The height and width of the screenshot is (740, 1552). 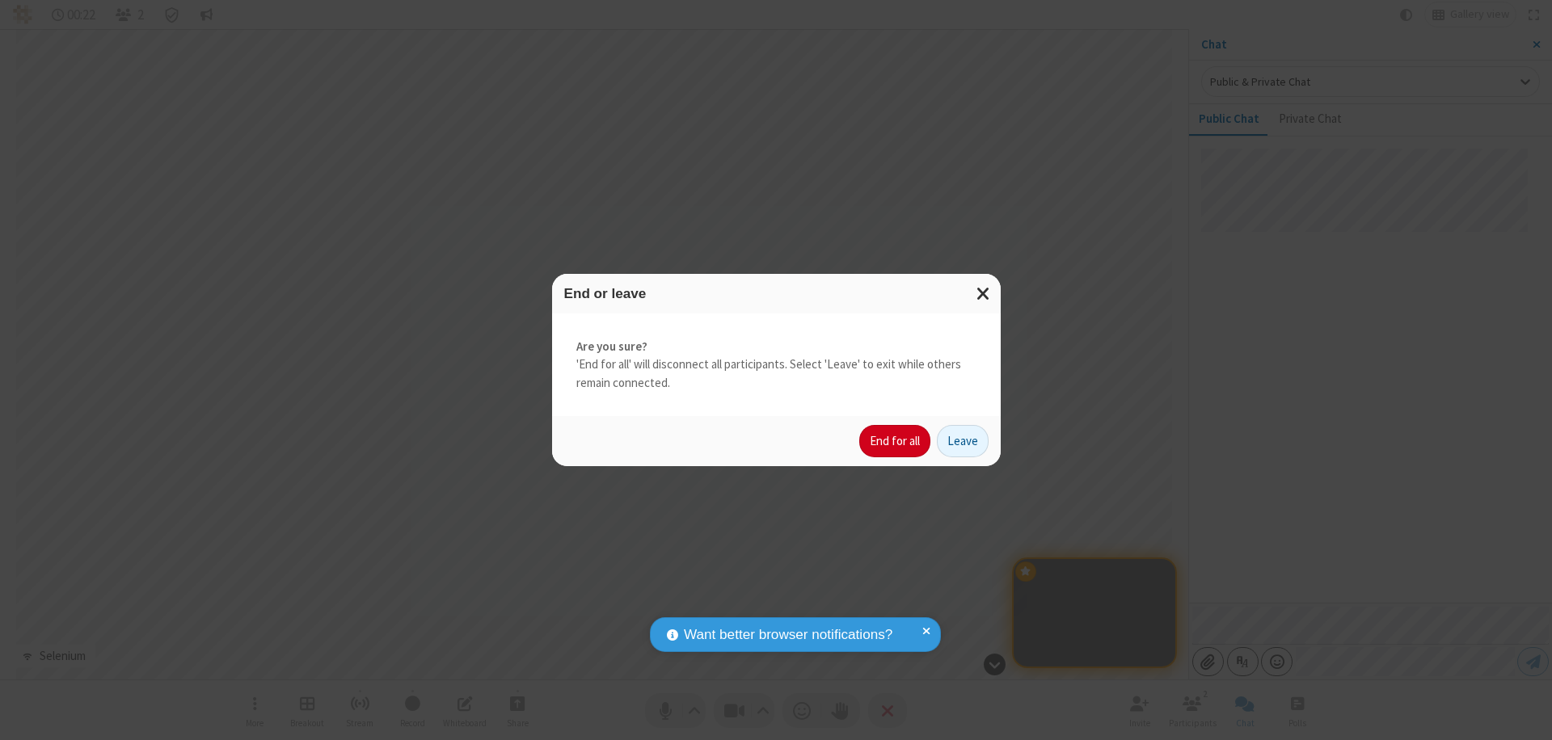 What do you see at coordinates (983, 293) in the screenshot?
I see `button: Close modal` at bounding box center [983, 293].